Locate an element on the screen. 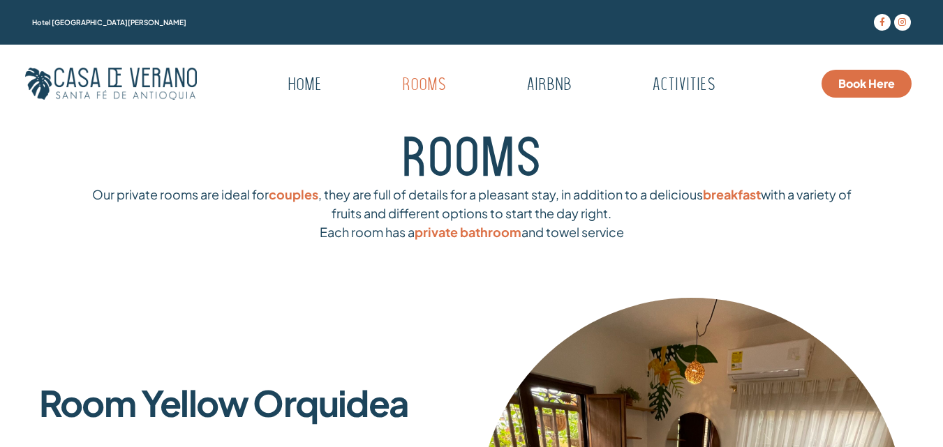 Image resolution: width=943 pixels, height=447 pixels. span: couples is located at coordinates (293, 194).